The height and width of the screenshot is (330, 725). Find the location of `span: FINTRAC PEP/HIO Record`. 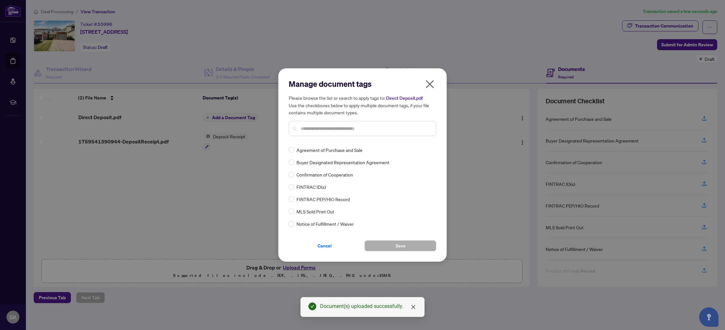

span: FINTRAC PEP/HIO Record is located at coordinates (323, 199).